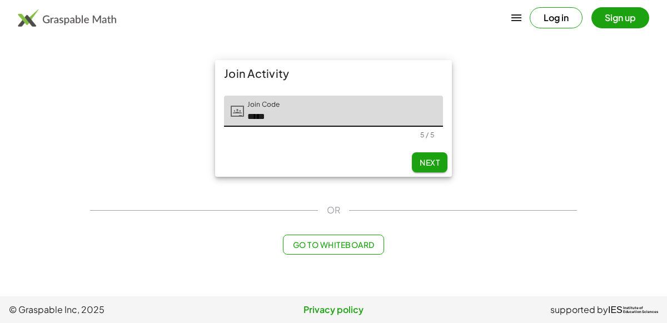  I want to click on div: 5 / 5, so click(427, 134).